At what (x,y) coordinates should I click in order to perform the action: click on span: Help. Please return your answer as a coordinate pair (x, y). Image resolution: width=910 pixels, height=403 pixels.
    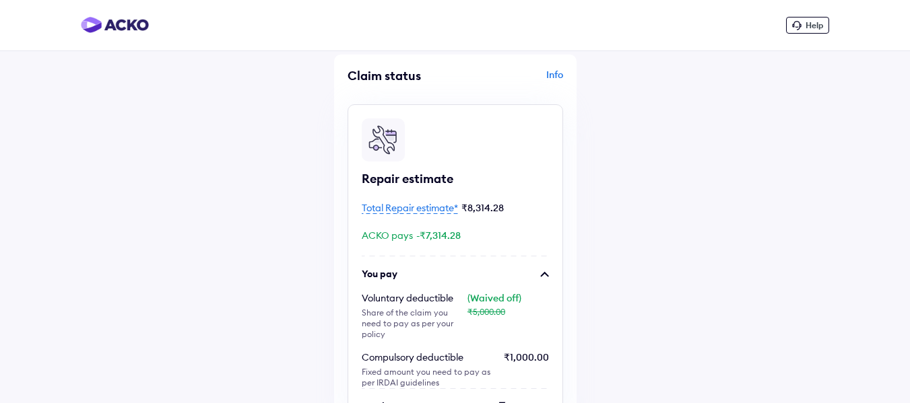
    Looking at the image, I should click on (814, 25).